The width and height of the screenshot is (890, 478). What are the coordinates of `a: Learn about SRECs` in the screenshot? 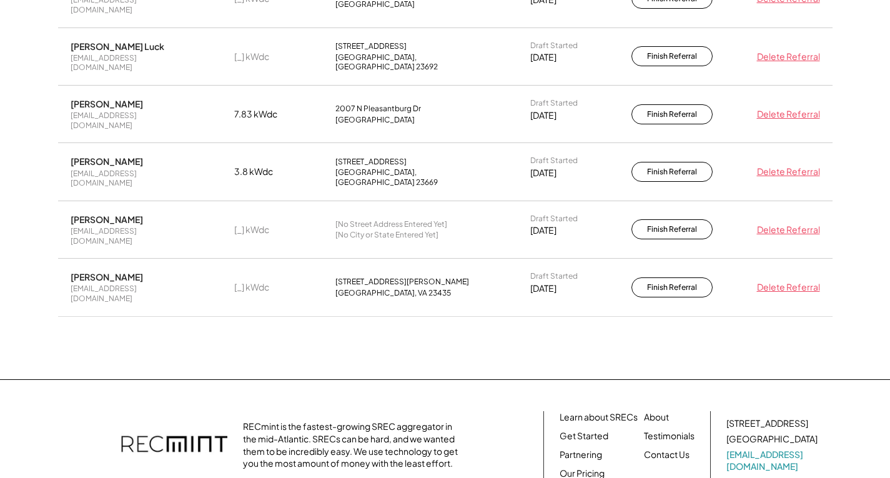 It's located at (598, 417).